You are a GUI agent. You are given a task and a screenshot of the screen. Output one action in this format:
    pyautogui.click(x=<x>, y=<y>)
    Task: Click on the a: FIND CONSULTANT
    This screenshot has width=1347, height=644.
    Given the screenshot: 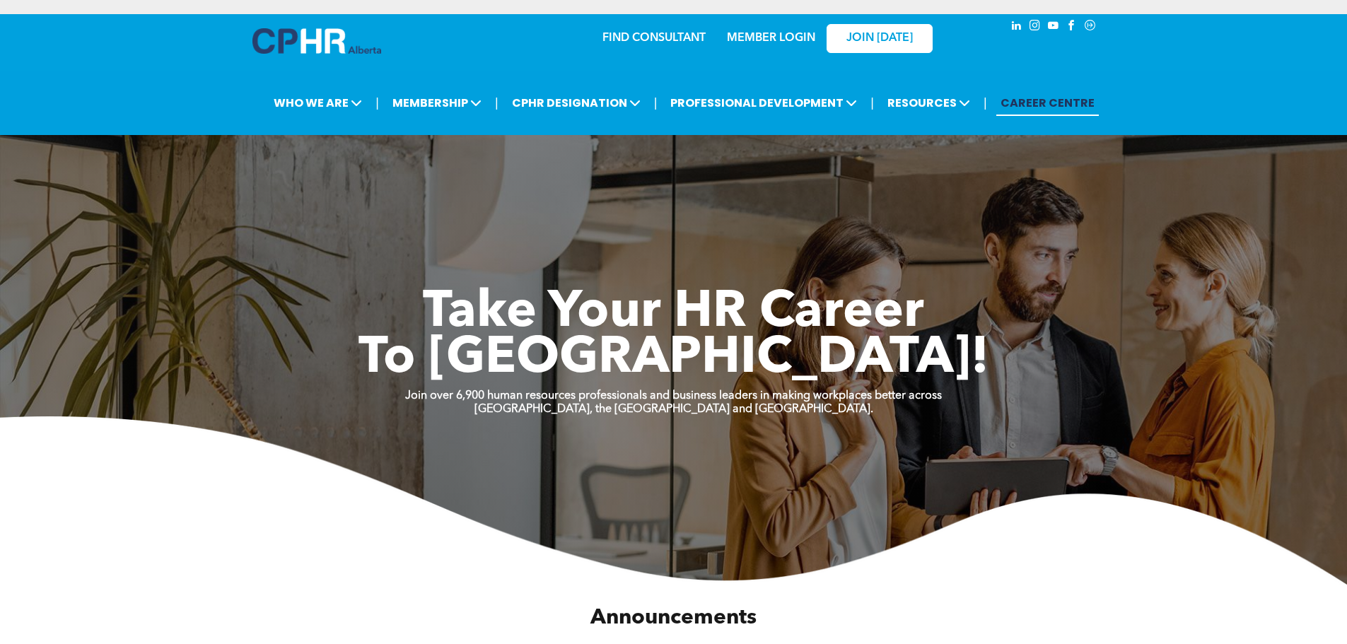 What is the action you would take?
    pyautogui.click(x=654, y=38)
    